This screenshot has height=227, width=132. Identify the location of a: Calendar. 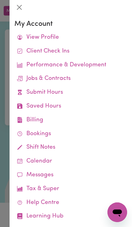
(71, 162).